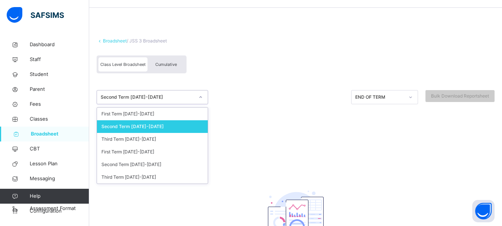  Describe the element at coordinates (59, 45) in the screenshot. I see `span: Dashboard` at that location.